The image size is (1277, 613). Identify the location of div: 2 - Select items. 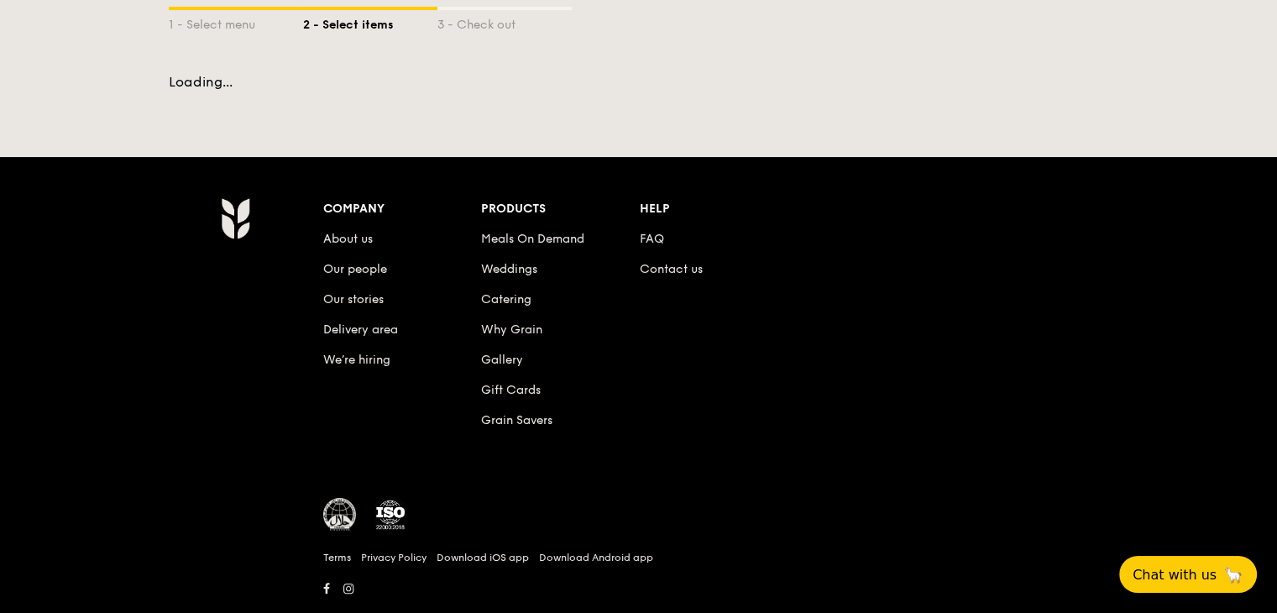
(370, 22).